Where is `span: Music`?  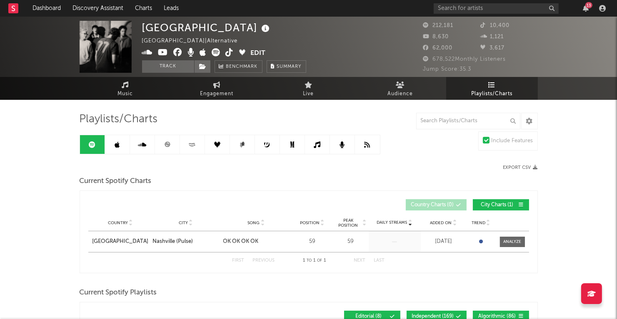
span: Music is located at coordinates (125, 94).